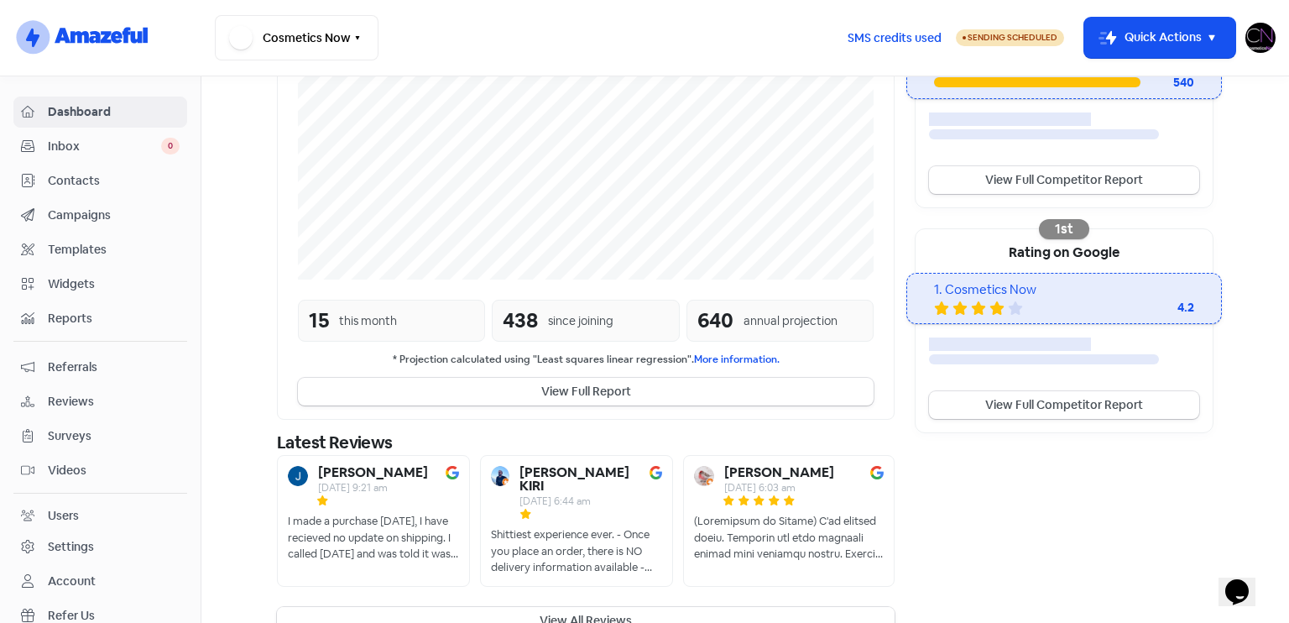  Describe the element at coordinates (100, 215) in the screenshot. I see `a: Campaigns` at that location.